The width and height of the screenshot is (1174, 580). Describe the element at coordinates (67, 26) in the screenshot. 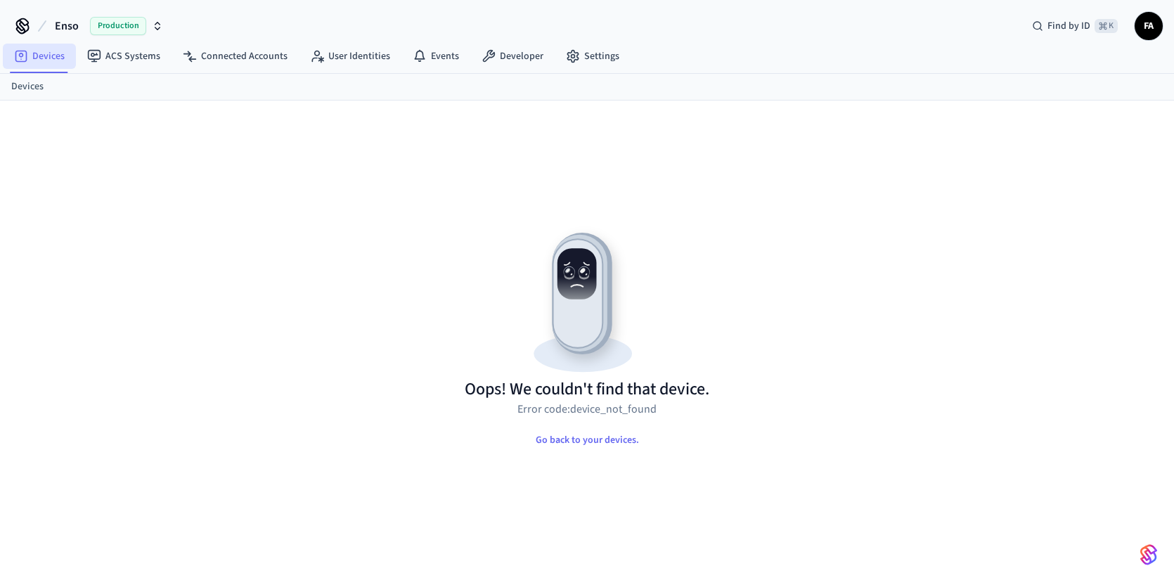

I see `span: Enso` at that location.